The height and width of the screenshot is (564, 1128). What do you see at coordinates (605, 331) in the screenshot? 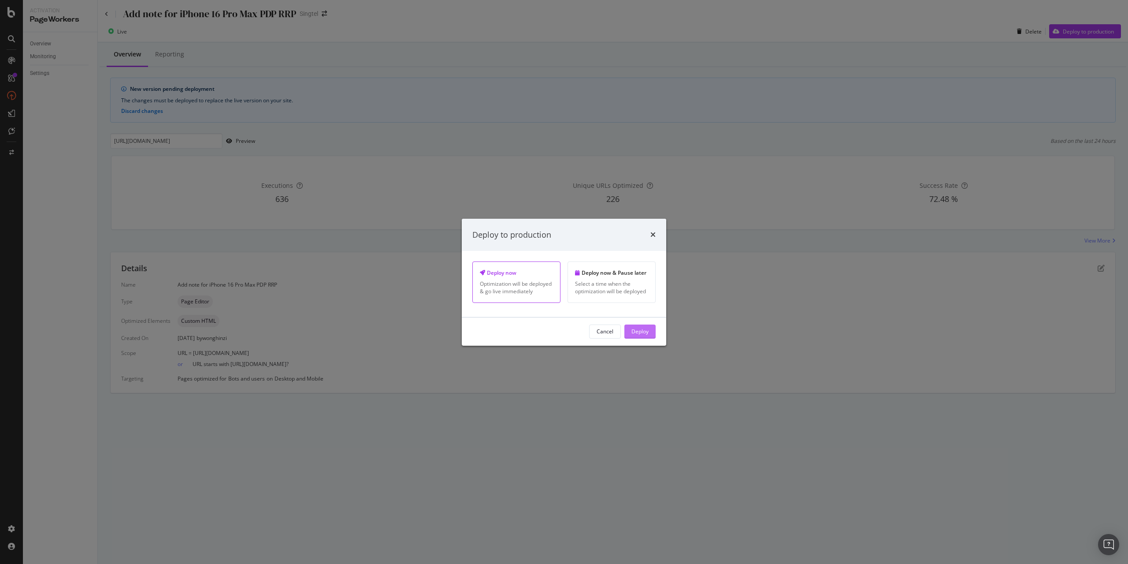
I see `div: Cancel` at bounding box center [605, 331].